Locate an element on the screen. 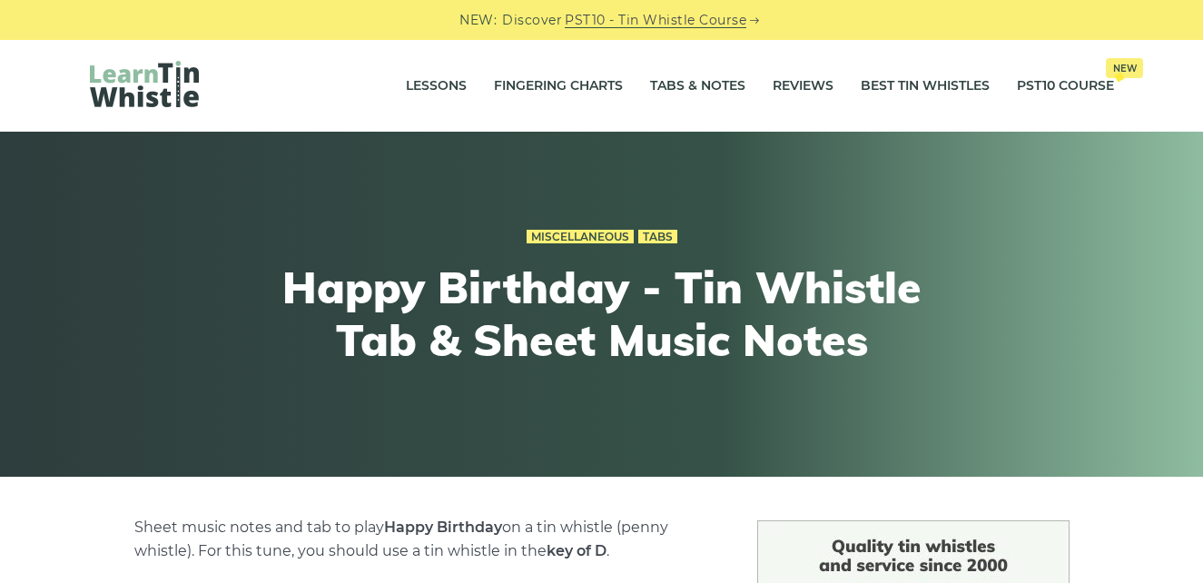 This screenshot has height=583, width=1203. a: PST10 CourseNew is located at coordinates (1065, 86).